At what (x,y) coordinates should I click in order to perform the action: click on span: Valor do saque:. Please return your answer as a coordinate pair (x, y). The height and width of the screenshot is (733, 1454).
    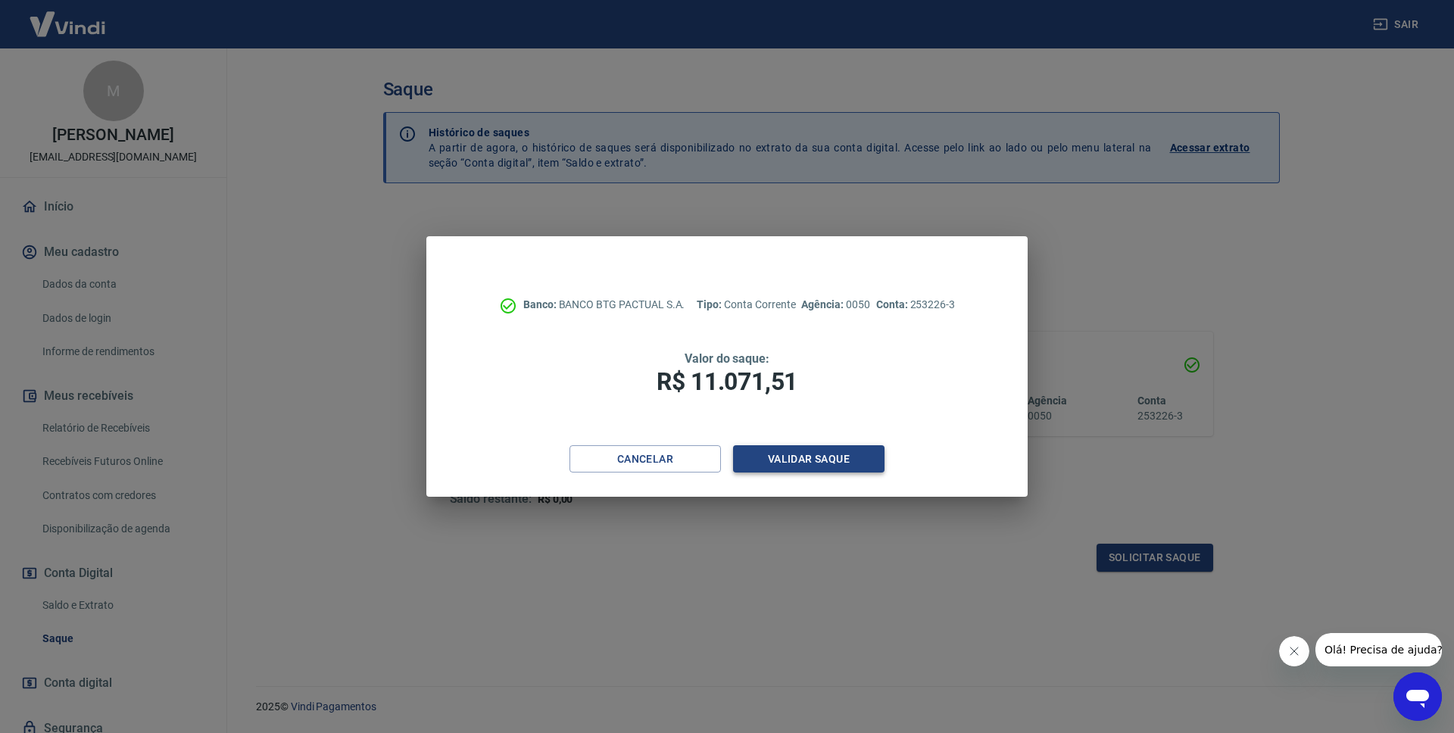
    Looking at the image, I should click on (727, 358).